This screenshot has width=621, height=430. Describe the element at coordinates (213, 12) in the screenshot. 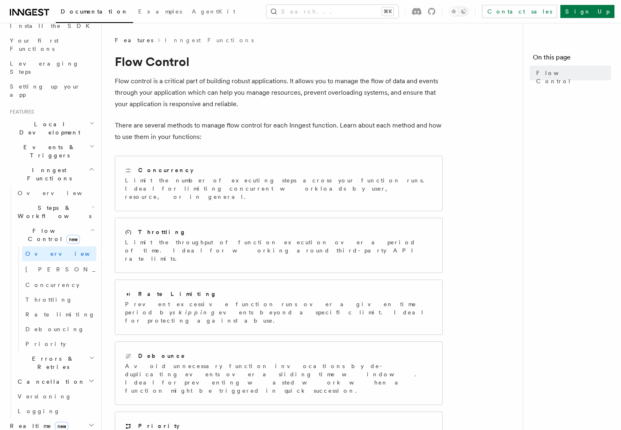

I see `a: AgentKit` at that location.